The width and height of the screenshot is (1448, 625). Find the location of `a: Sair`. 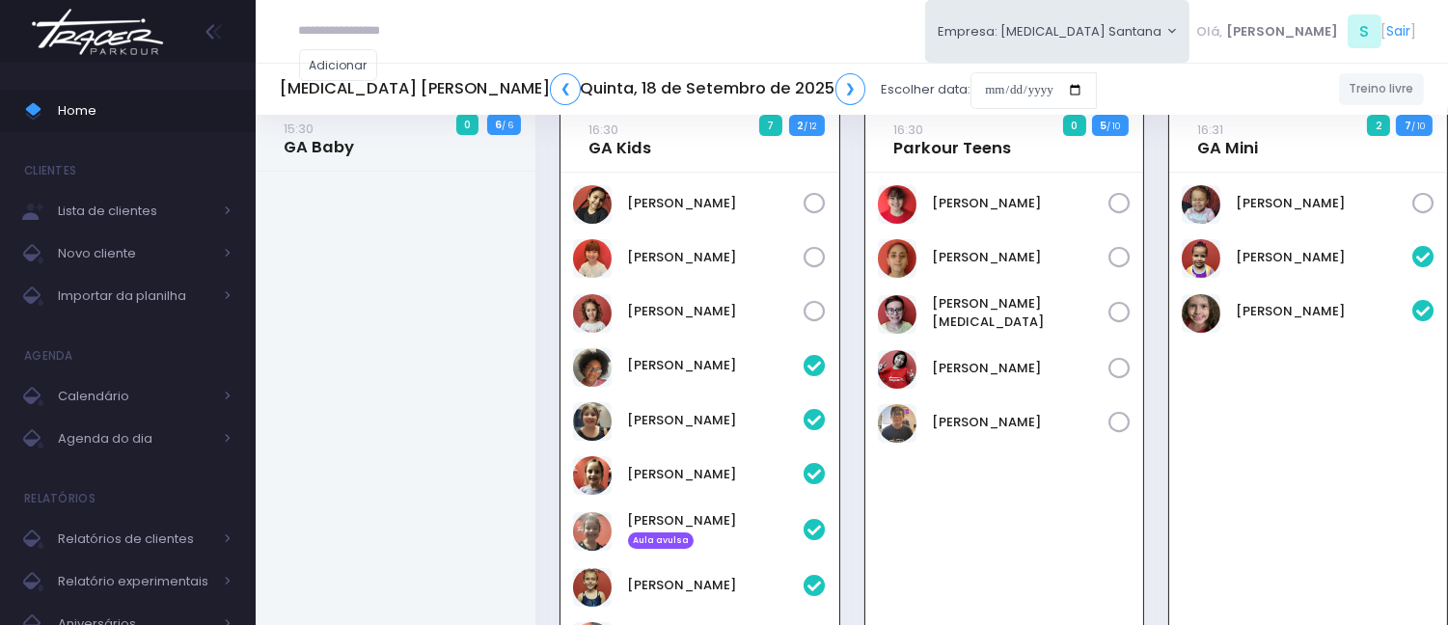

a: Sair is located at coordinates (1399, 31).